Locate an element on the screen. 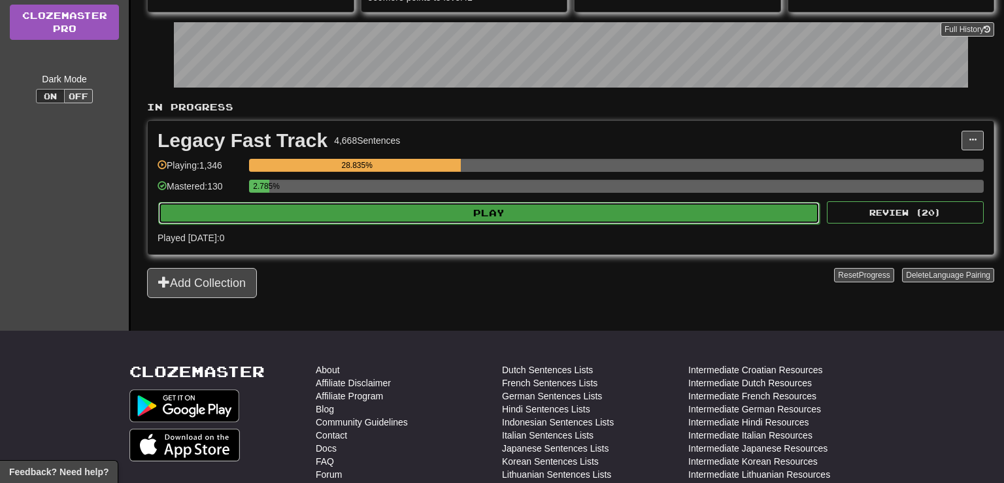 This screenshot has width=1004, height=483. button: Full History is located at coordinates (968, 29).